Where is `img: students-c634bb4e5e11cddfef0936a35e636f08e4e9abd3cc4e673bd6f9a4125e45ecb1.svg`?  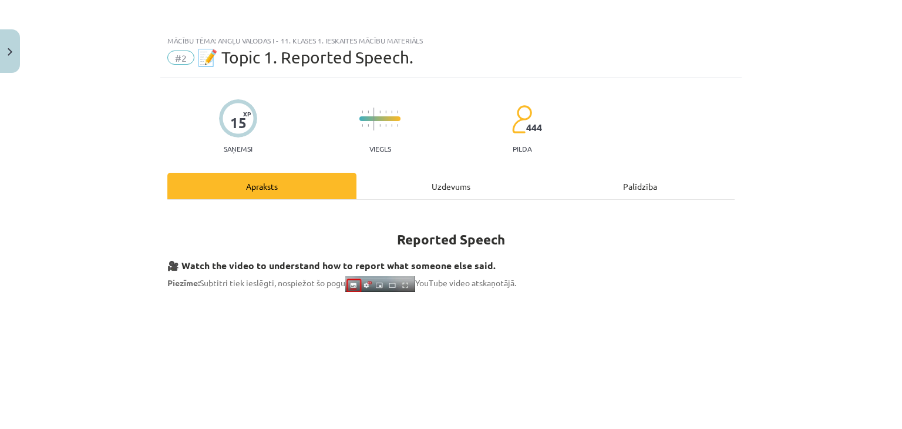 img: students-c634bb4e5e11cddfef0936a35e636f08e4e9abd3cc4e673bd6f9a4125e45ecb1.svg is located at coordinates (522, 119).